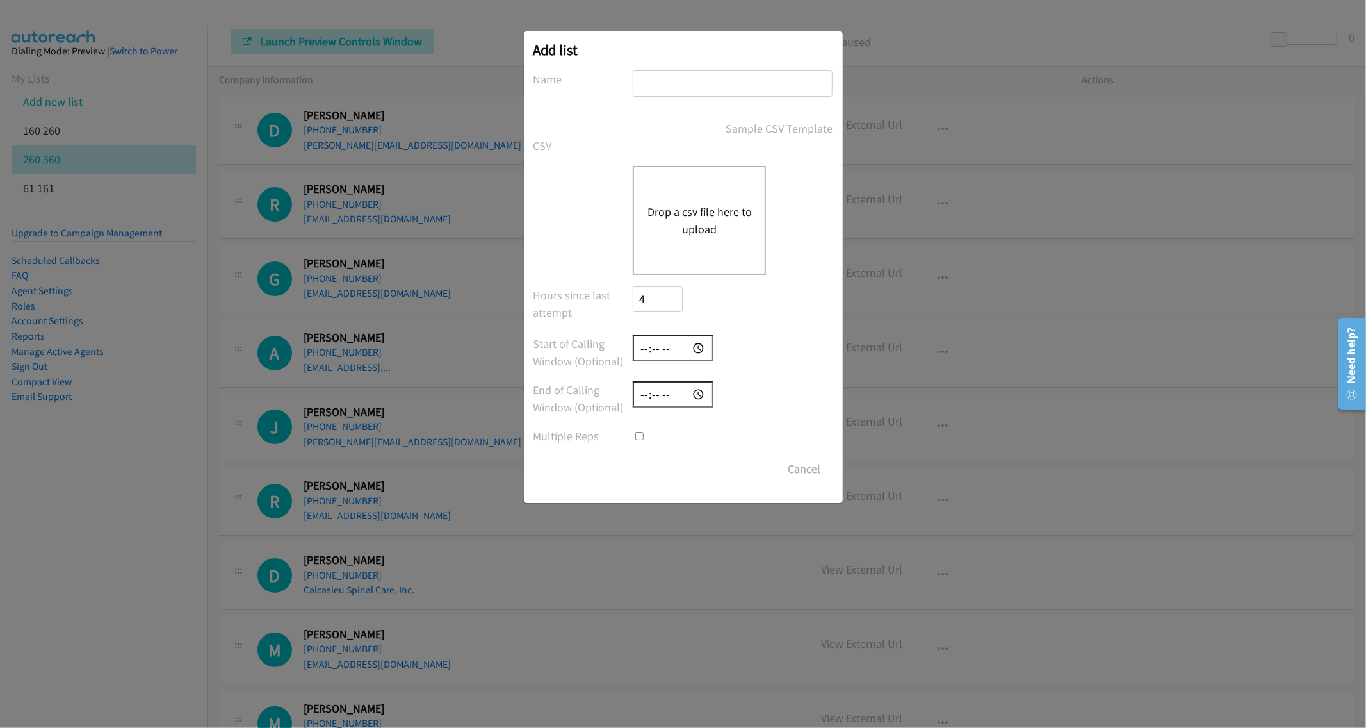 This screenshot has width=1366, height=728. What do you see at coordinates (584, 352) in the screenshot?
I see `label: Start of Calling Window (Optional)` at bounding box center [584, 352].